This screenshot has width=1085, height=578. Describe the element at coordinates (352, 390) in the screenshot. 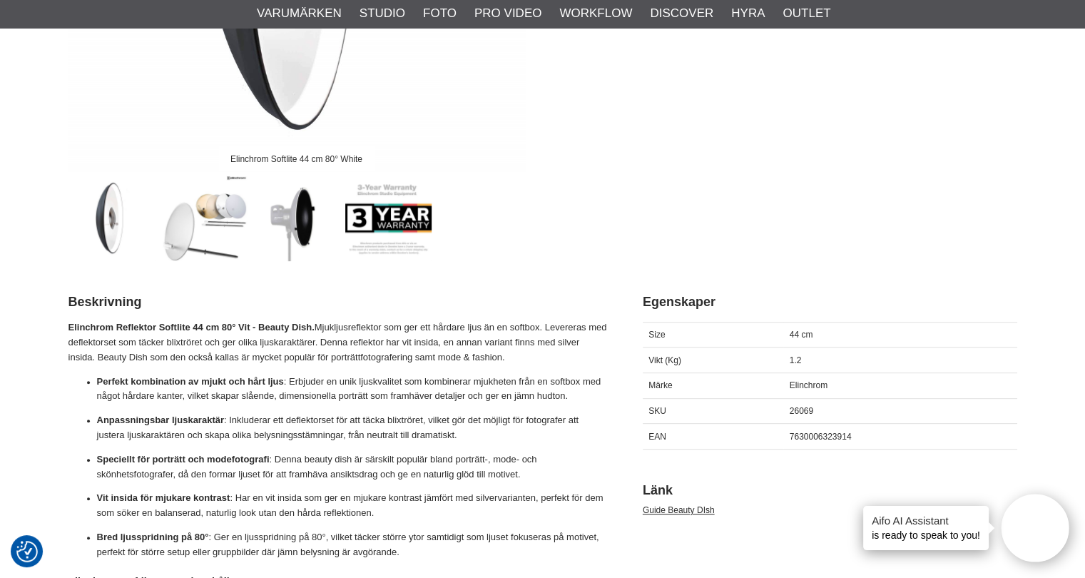

I see `p: : Erbjuder en unik ljuskvalitet som kombinerar mjukheten från en softbox med något hårdare kanter...` at that location.